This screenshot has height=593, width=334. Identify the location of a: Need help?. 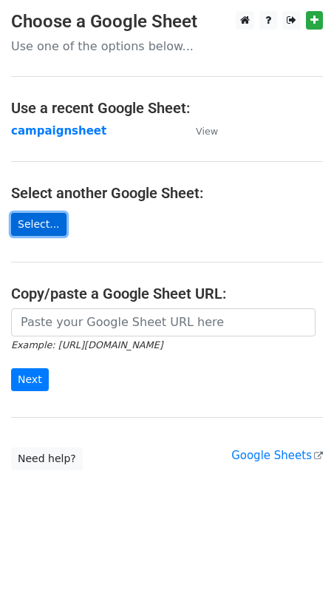
(47, 458).